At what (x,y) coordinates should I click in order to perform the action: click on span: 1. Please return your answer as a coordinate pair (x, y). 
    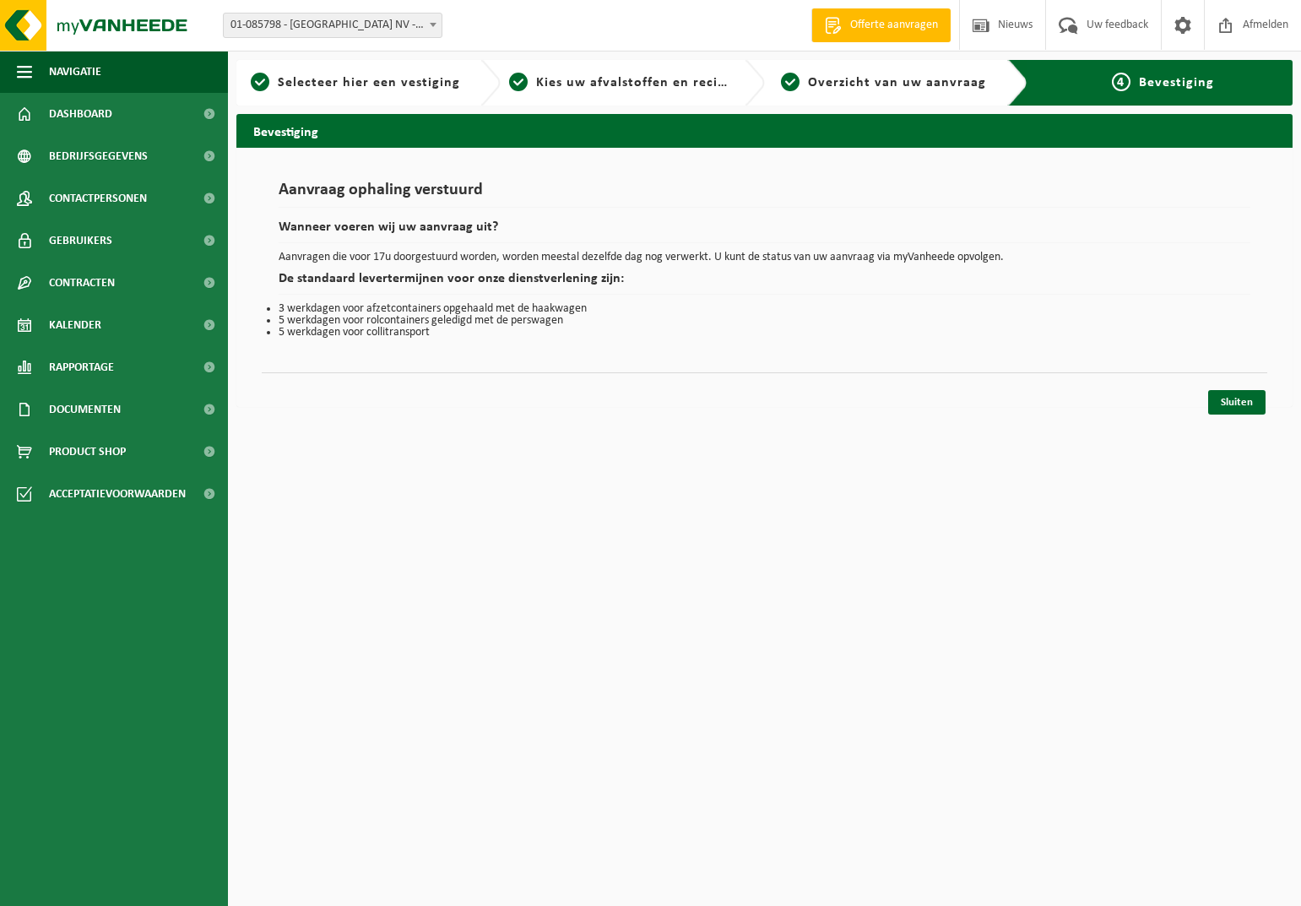
    Looking at the image, I should click on (260, 82).